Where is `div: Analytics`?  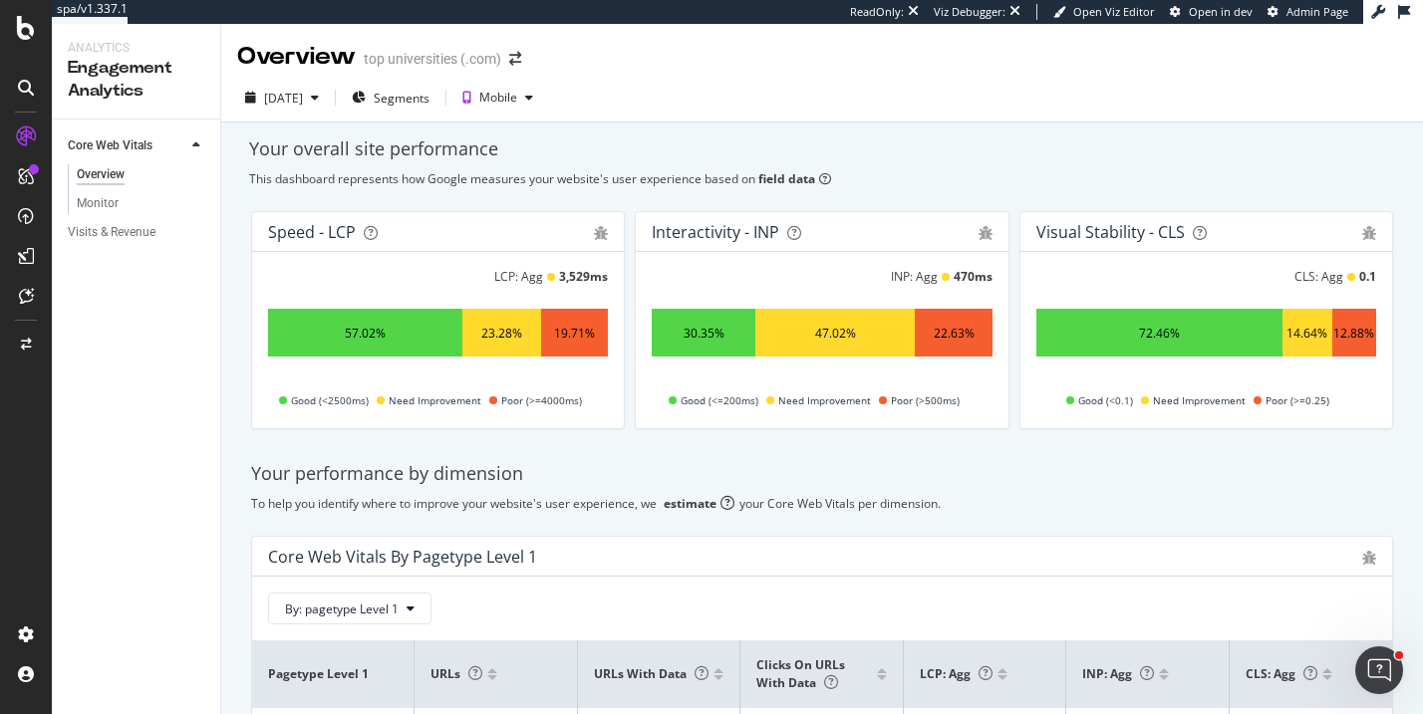 div: Analytics is located at coordinates (136, 48).